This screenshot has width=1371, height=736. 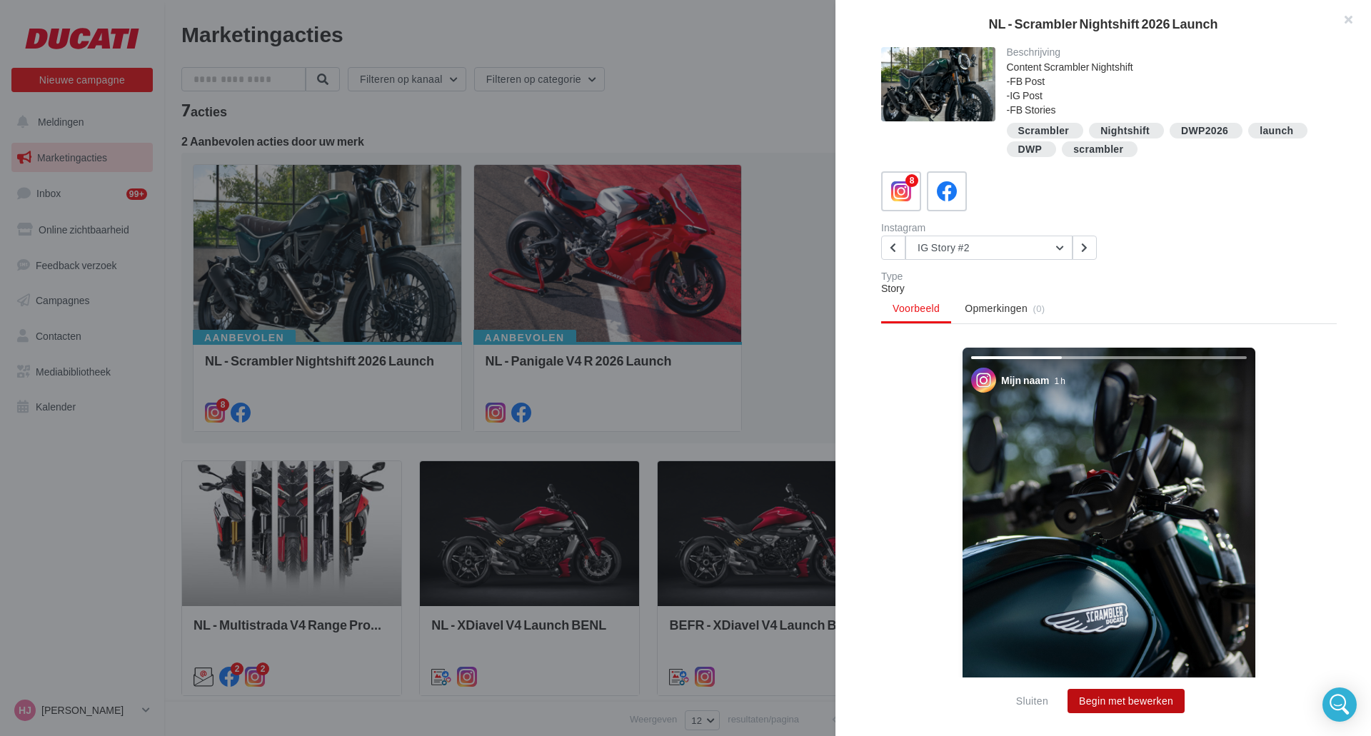 I want to click on div: launch, so click(x=1276, y=131).